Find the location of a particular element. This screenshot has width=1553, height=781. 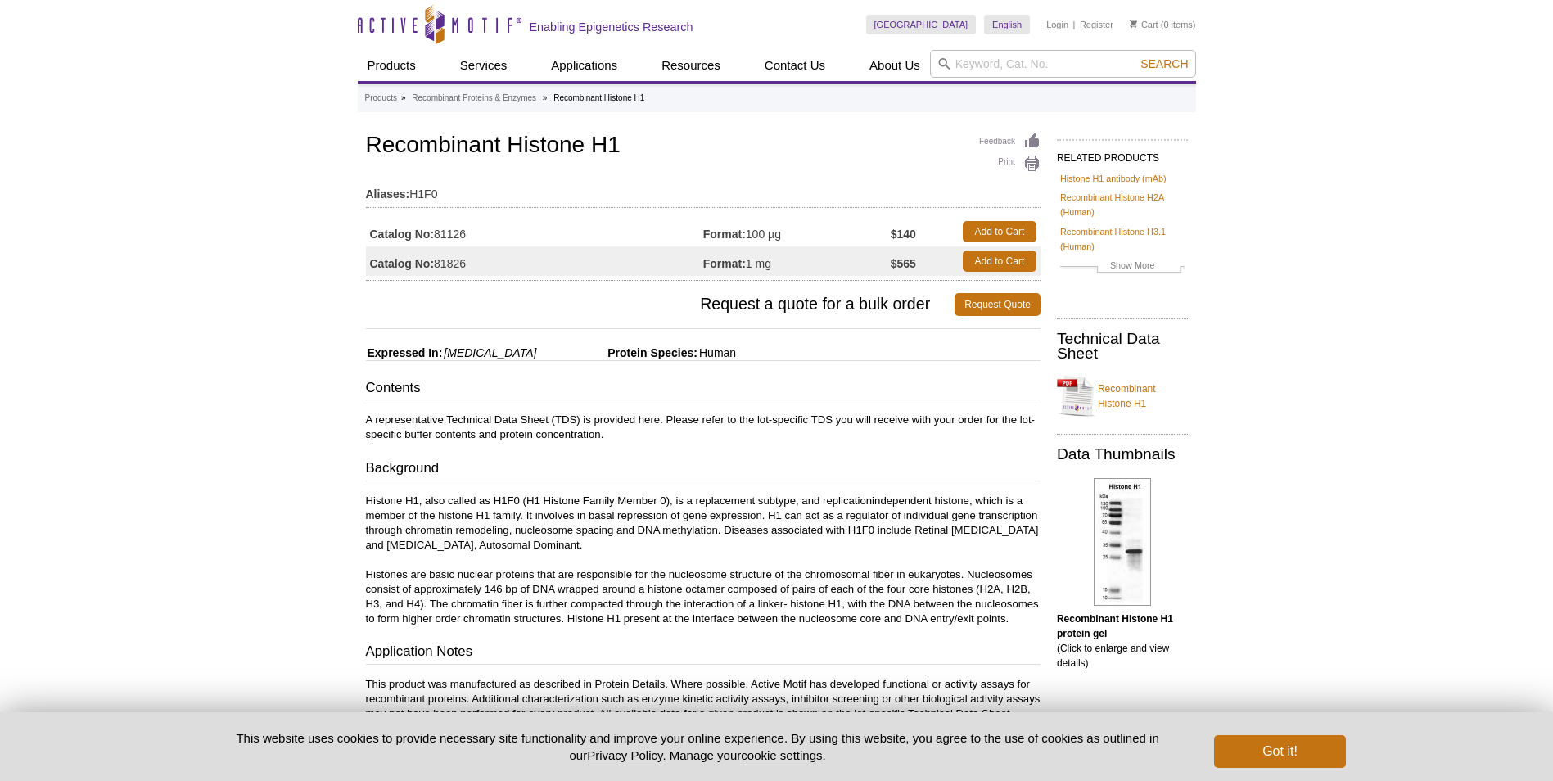

p: Histone H1, also called as H1F0 (H1 Histone Family Member 0), is a replacement subtype, and repli... is located at coordinates (703, 560).